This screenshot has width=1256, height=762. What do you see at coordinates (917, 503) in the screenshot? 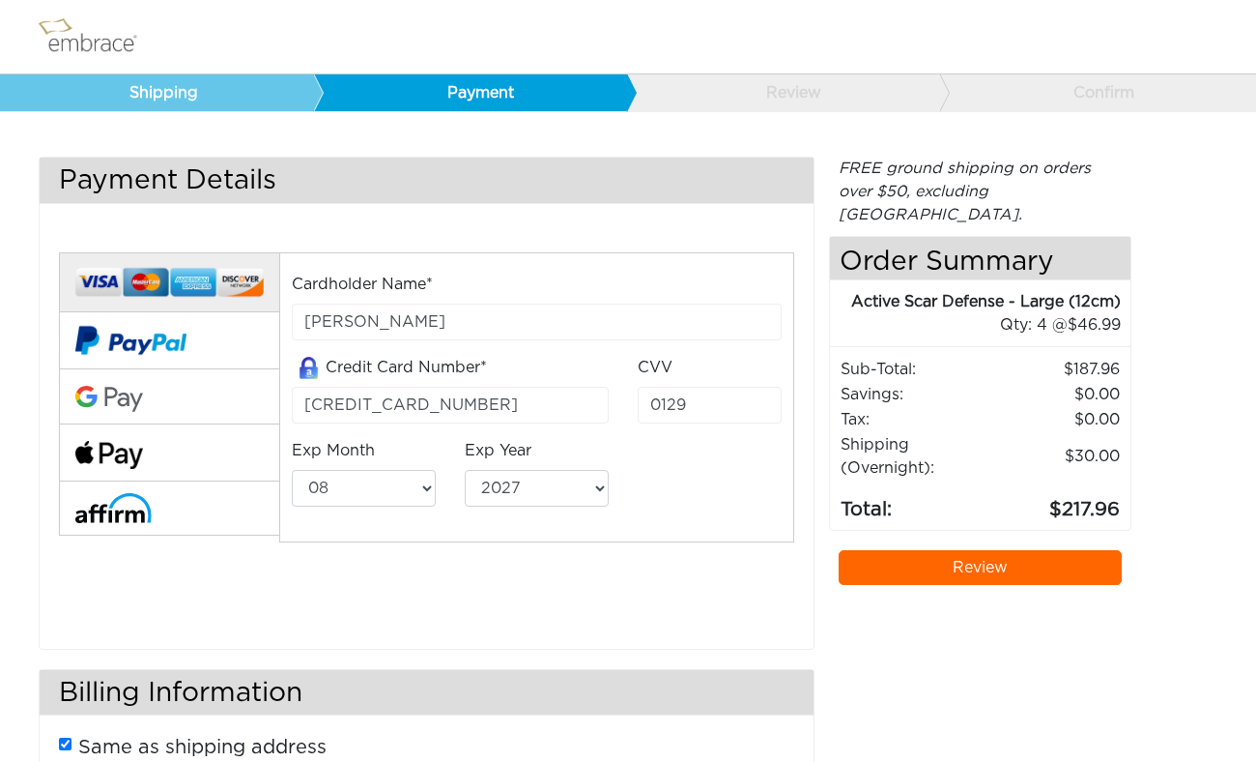
I see `td: Total:` at bounding box center [917, 503].